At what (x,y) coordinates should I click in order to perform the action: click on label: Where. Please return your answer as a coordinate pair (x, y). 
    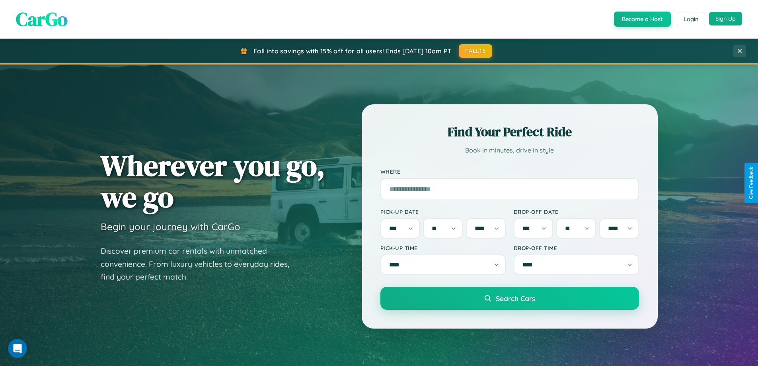
    Looking at the image, I should click on (510, 171).